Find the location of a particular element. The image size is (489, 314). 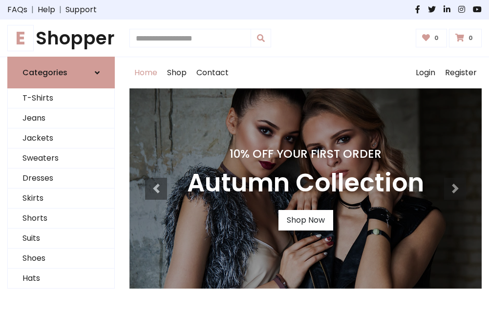

a: Shorts is located at coordinates (61, 219).